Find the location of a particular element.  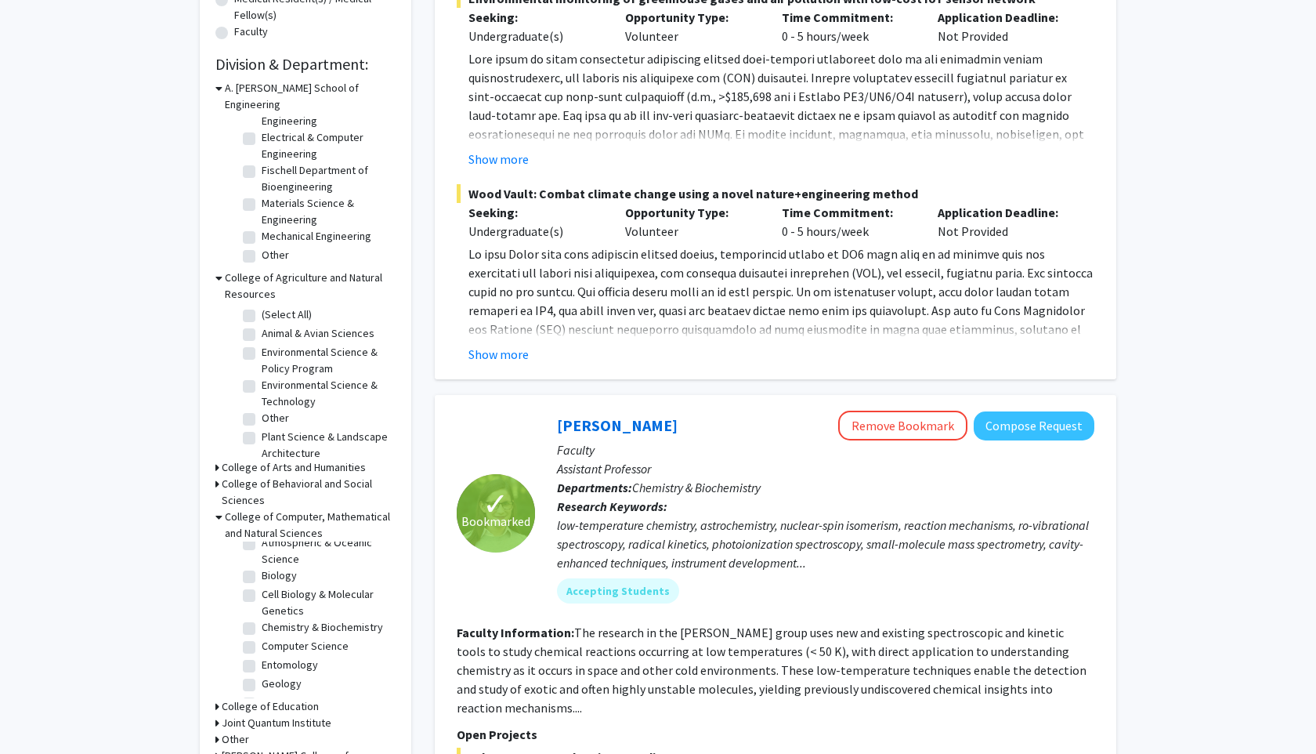

label: (Select All) is located at coordinates (287, 314).